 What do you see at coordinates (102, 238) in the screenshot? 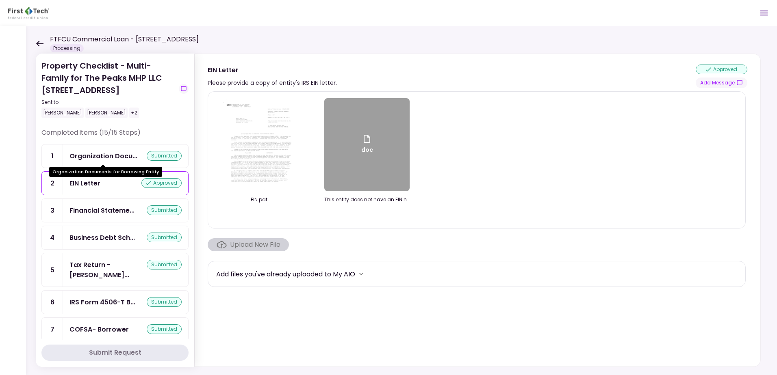
I see `div: Business Debt Schedule` at bounding box center [102, 238].